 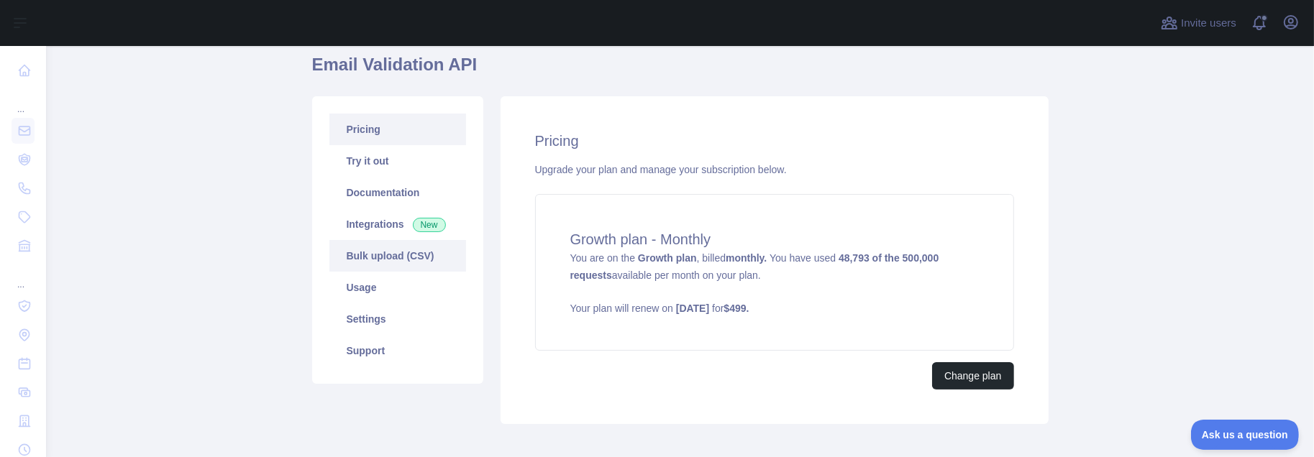 What do you see at coordinates (746, 258) in the screenshot?
I see `strong: monthly.` at bounding box center [746, 258].